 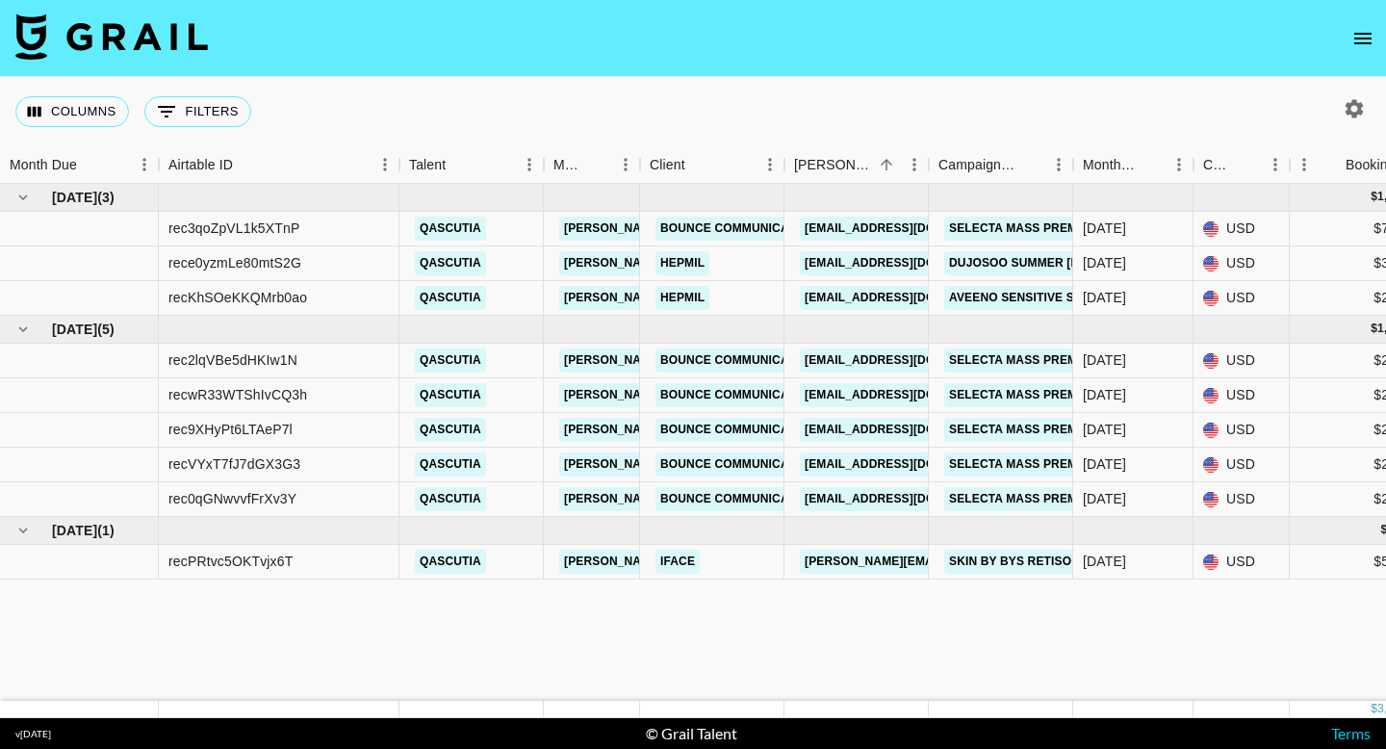 I want to click on button: open drawer, so click(x=1363, y=39).